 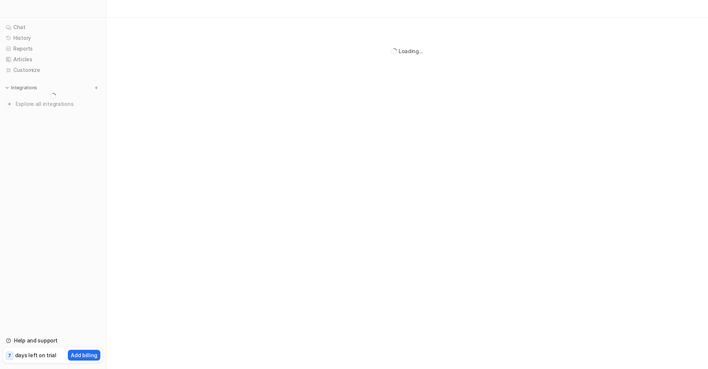 What do you see at coordinates (7, 88) in the screenshot?
I see `img: expand menu` at bounding box center [7, 88].